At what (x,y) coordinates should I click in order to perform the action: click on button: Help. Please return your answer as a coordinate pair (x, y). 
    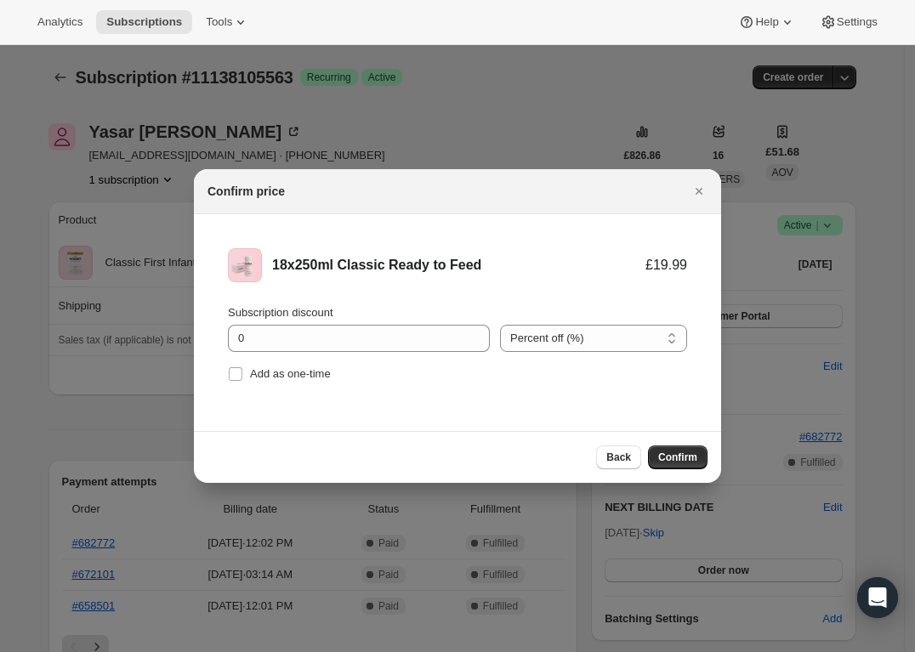
    Looking at the image, I should click on (766, 22).